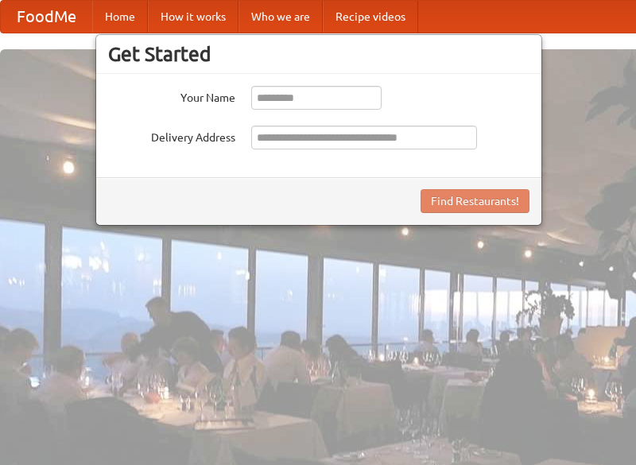  I want to click on a: FoodMe, so click(46, 17).